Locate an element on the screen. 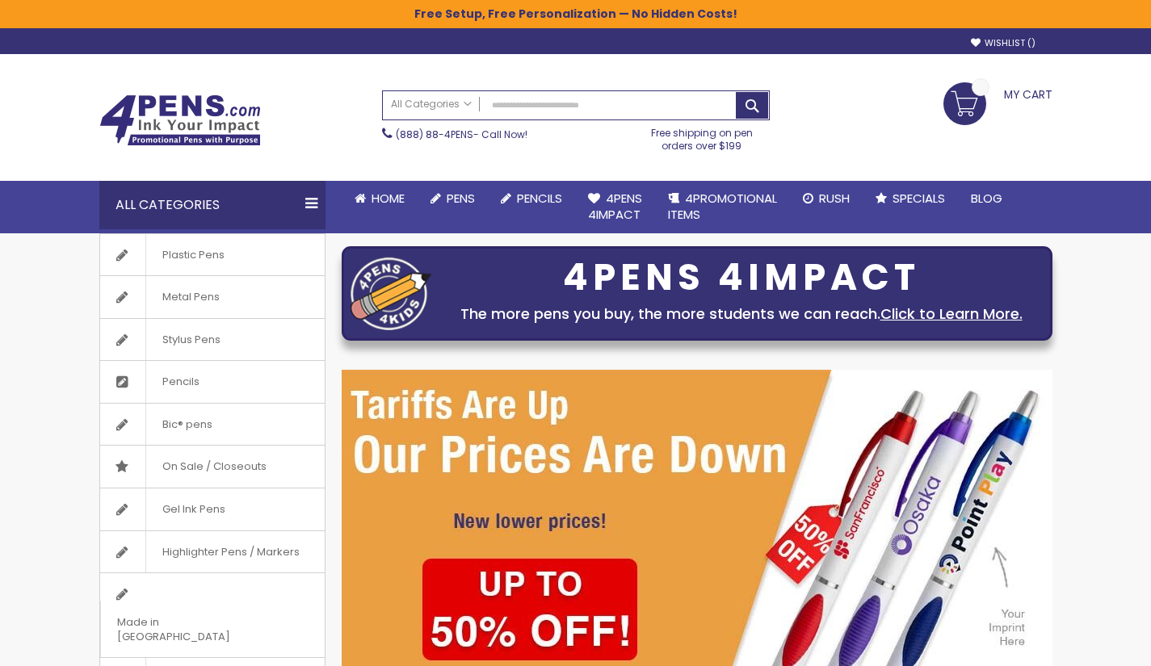 Image resolution: width=1151 pixels, height=666 pixels. span: Blog is located at coordinates (986, 198).